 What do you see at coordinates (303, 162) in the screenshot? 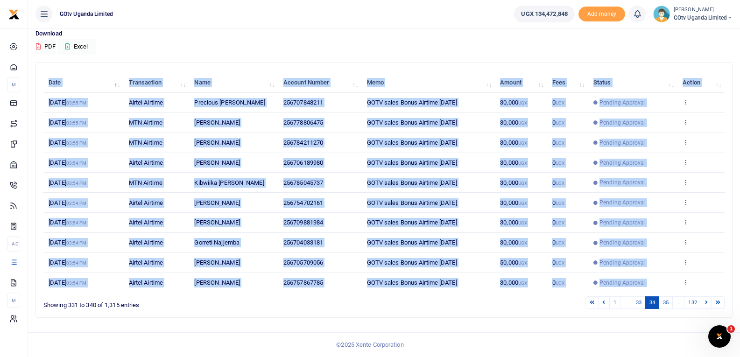
I see `span: 256706189980` at bounding box center [303, 162].